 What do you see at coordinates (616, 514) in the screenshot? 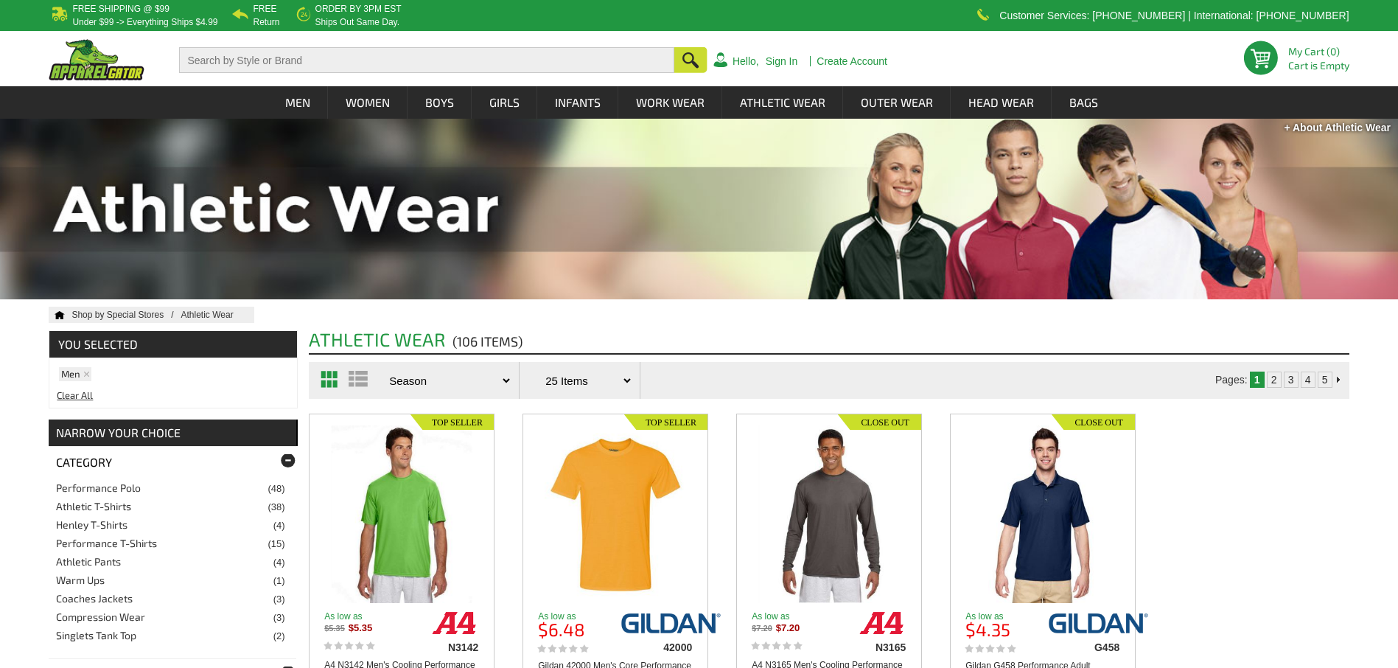
I see `a: Gildan 42000 Men's Core Performance T-Shirt` at bounding box center [616, 514].